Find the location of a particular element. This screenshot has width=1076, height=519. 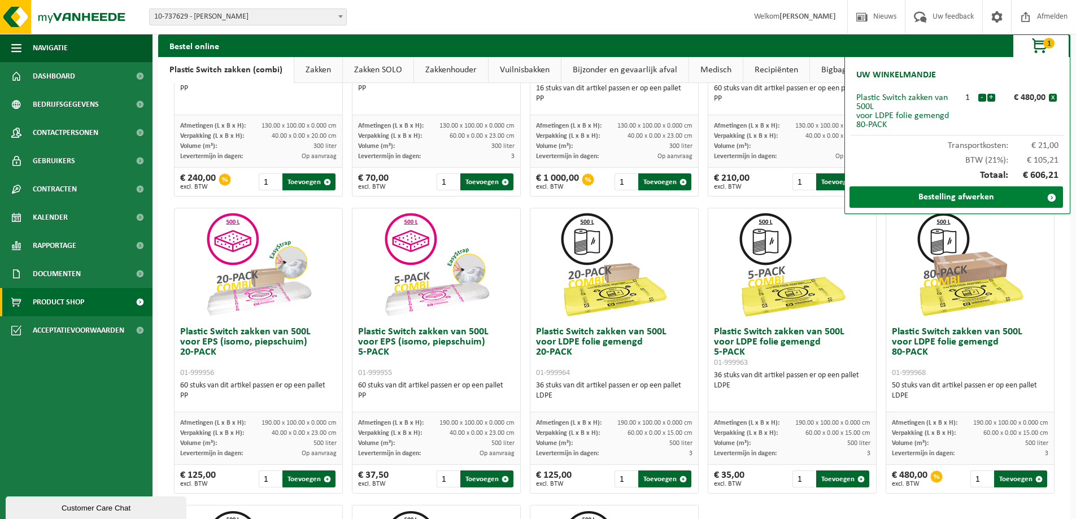

span: Contracten is located at coordinates (55, 189).